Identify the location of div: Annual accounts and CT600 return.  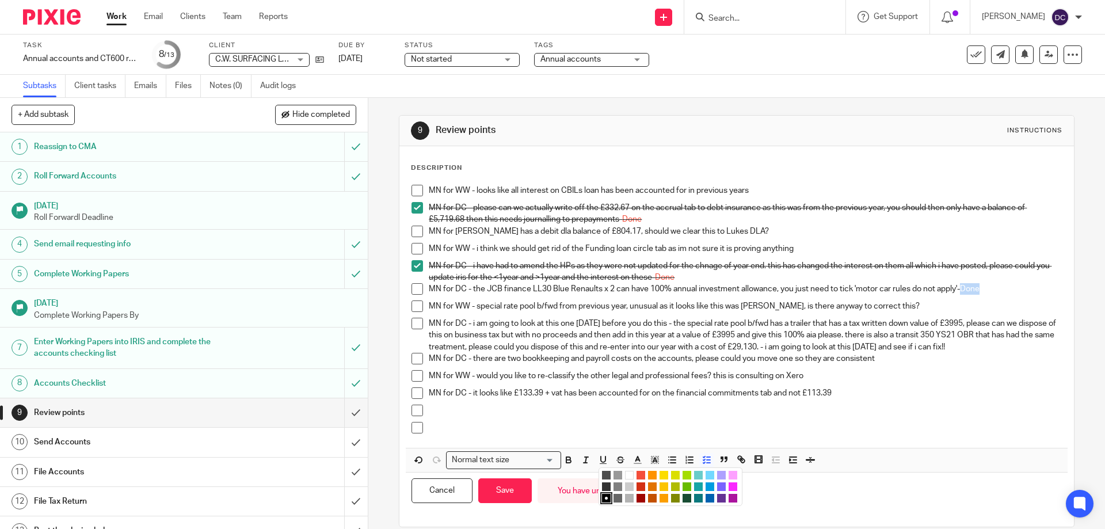
(81, 59).